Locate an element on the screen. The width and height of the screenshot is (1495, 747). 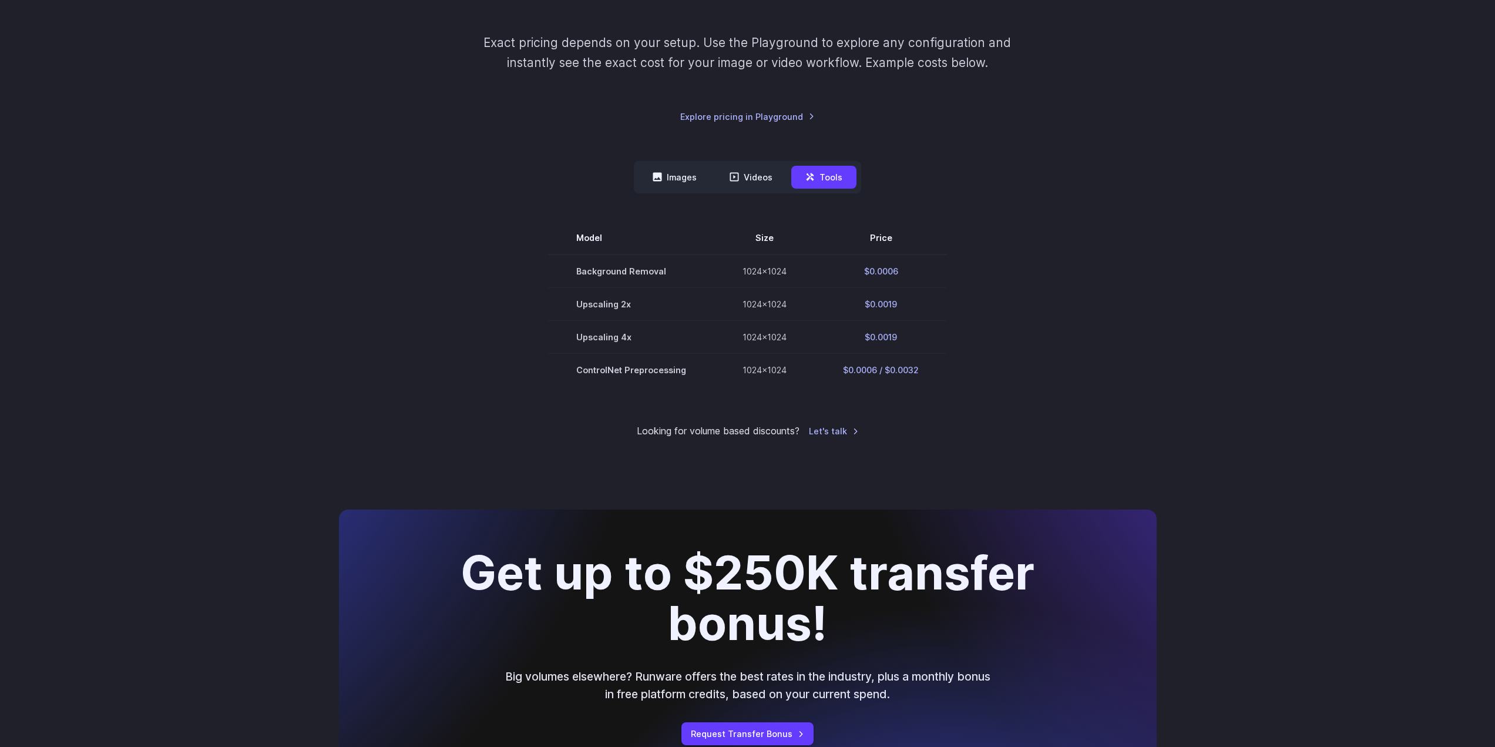
p: Big volumes elsewhere? Runware offers the best rates in the industry, plus a monthly bonus in fre... is located at coordinates (748, 685).